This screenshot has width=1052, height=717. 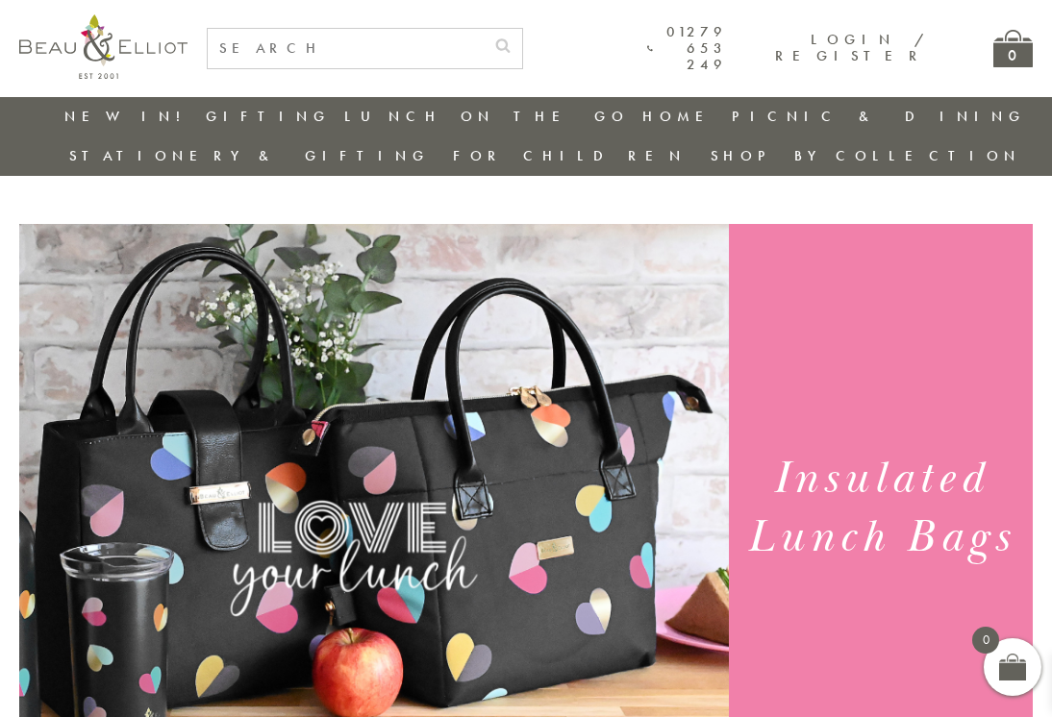 I want to click on a: Stationery & Gifting, so click(x=249, y=156).